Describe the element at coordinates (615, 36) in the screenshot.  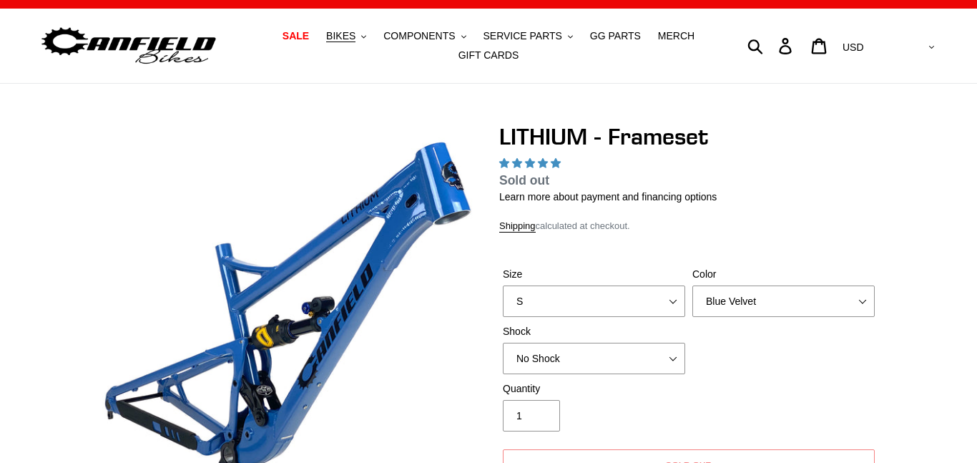
I see `span: GG PARTS` at that location.